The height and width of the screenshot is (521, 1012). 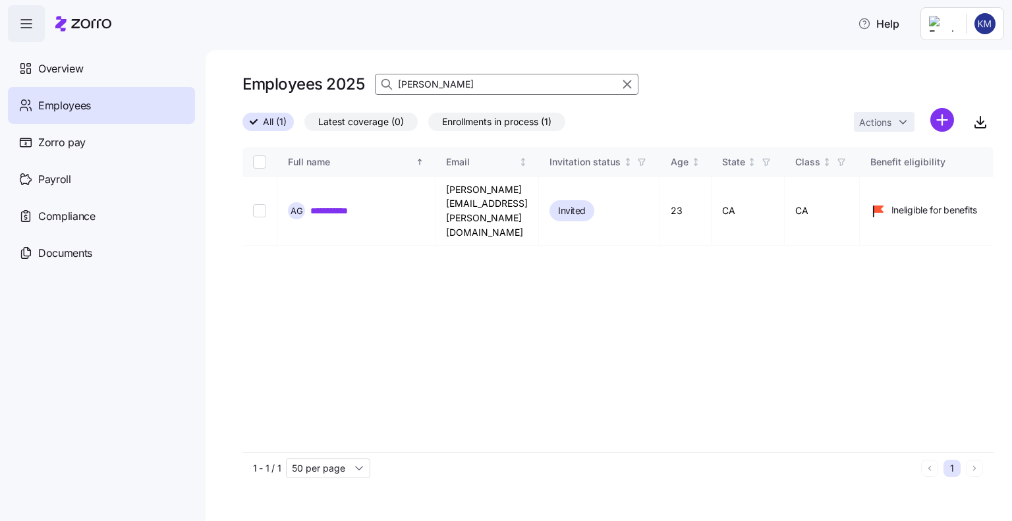 I want to click on div: Full name, so click(x=350, y=162).